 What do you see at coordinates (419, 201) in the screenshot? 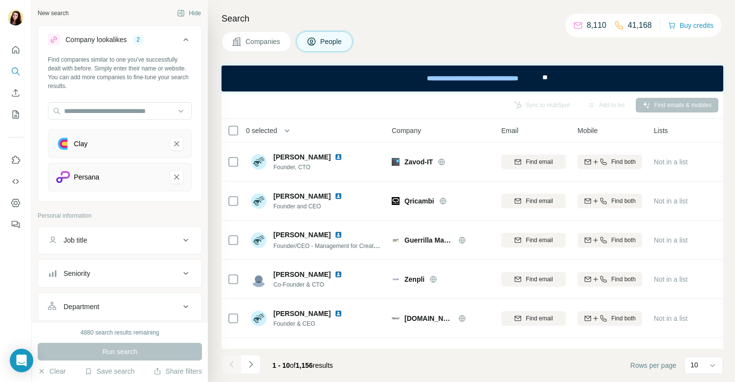
I see `span: Qricambi` at bounding box center [419, 201].